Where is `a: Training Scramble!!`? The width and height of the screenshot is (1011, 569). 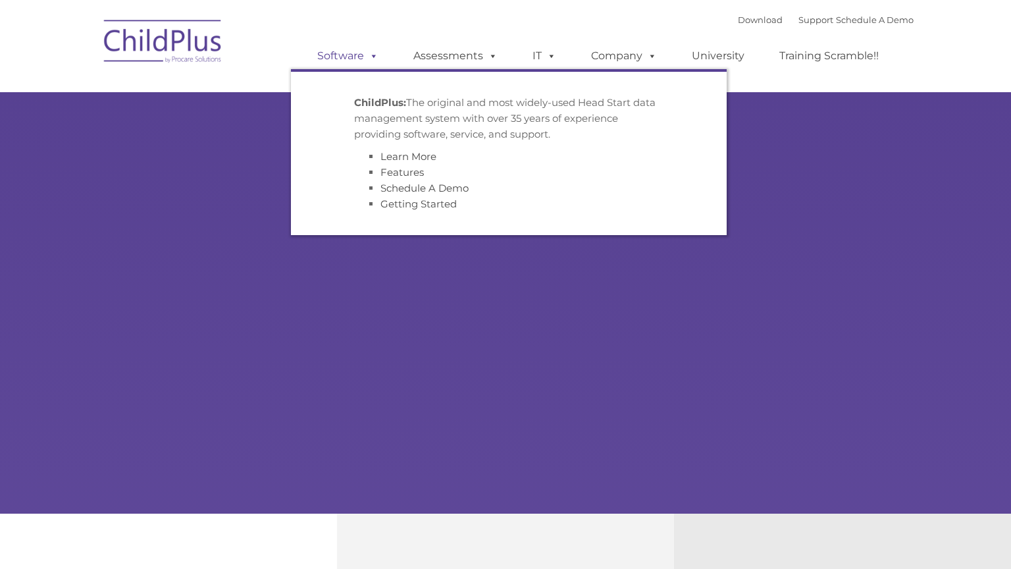 a: Training Scramble!! is located at coordinates (829, 56).